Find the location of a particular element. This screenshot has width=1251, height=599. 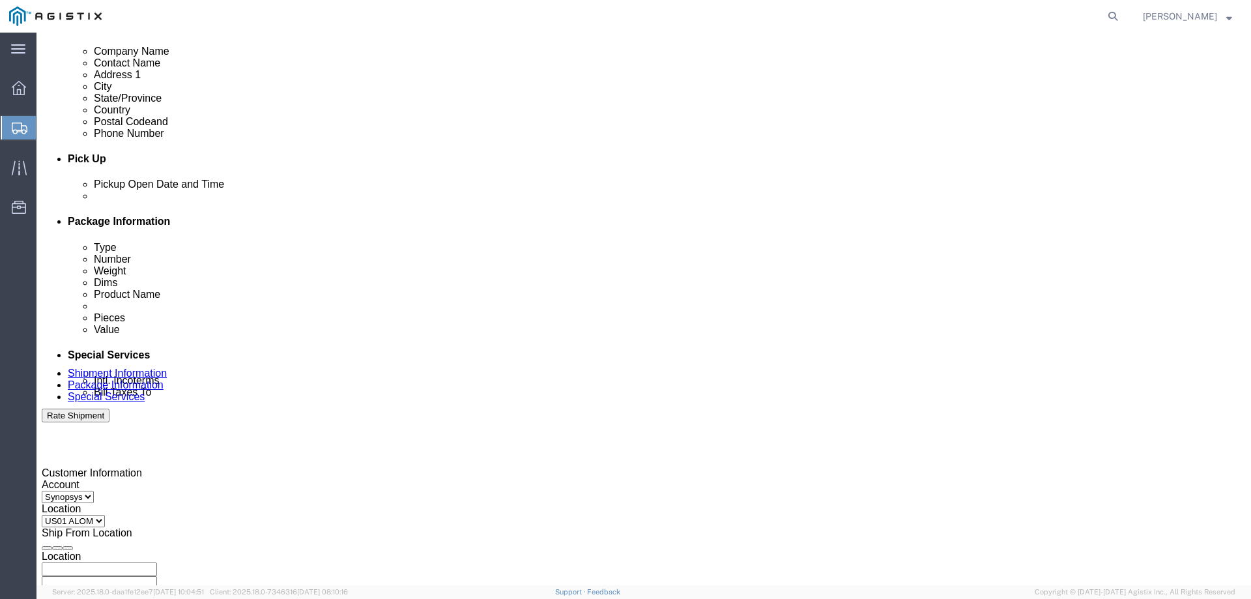

img: logo is located at coordinates (55, 16).